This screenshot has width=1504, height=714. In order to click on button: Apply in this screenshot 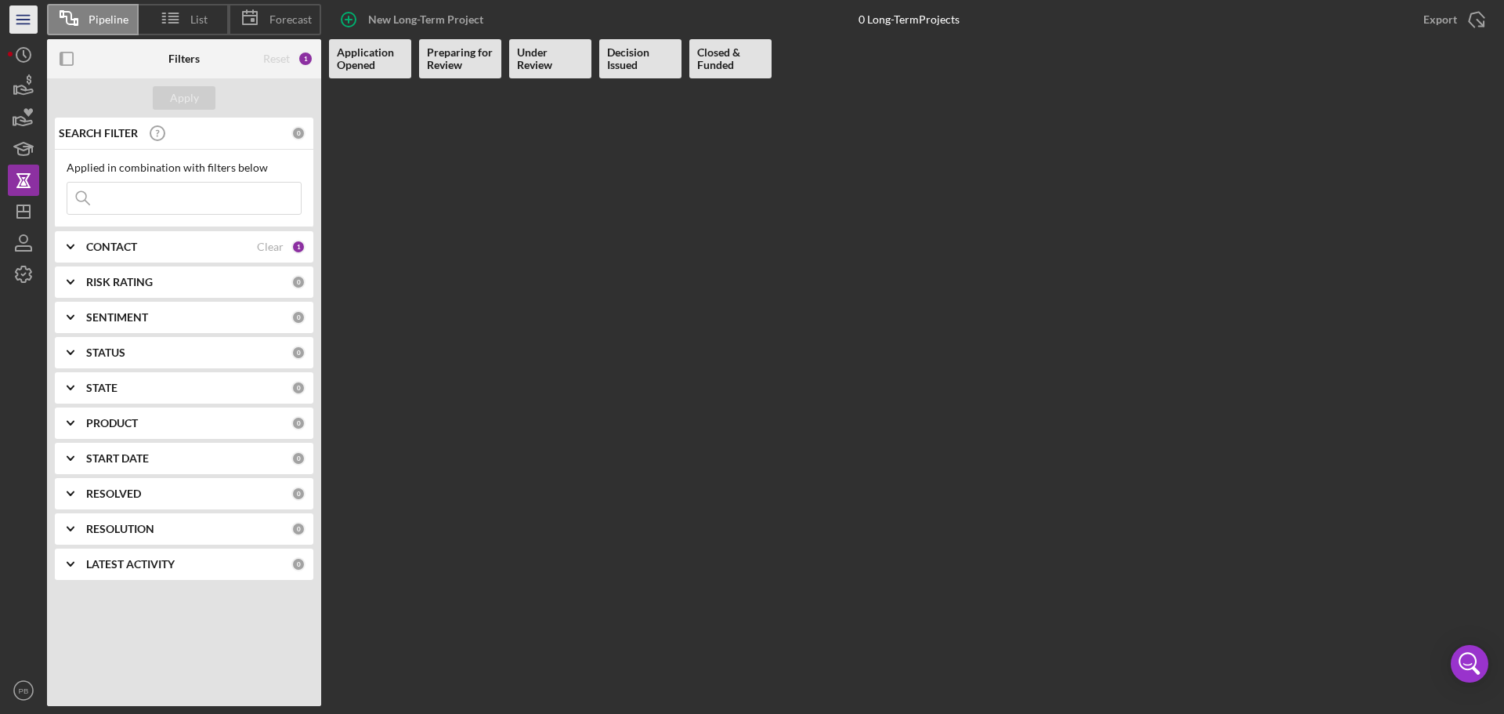, I will do `click(184, 98)`.